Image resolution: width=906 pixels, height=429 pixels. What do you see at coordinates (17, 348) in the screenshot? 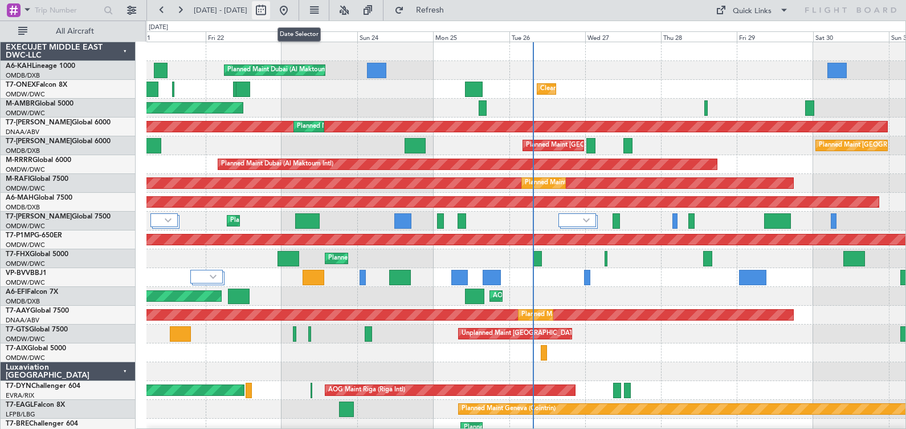
I see `span: T7-AIX` at bounding box center [17, 348].